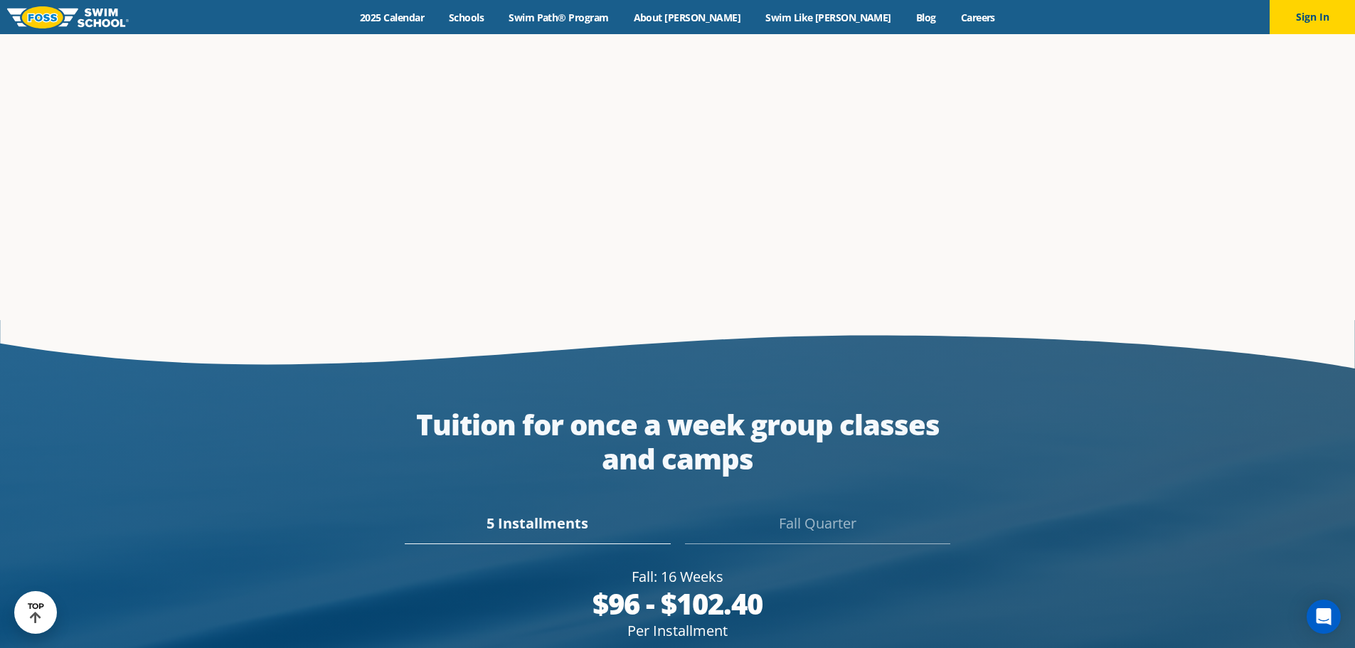 The width and height of the screenshot is (1355, 648). I want to click on div: Tuition for once a week group classes and camps, so click(677, 442).